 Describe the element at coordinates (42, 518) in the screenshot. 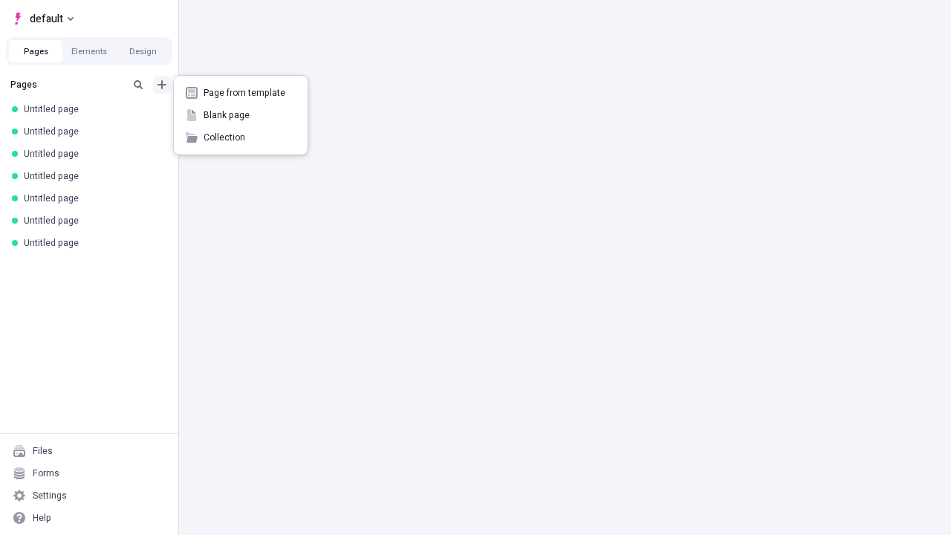

I see `div: Help` at that location.